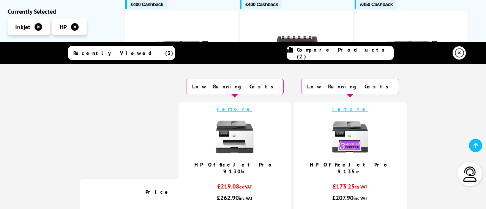 The height and width of the screenshot is (209, 486). Describe the element at coordinates (158, 192) in the screenshot. I see `span: Price` at that location.